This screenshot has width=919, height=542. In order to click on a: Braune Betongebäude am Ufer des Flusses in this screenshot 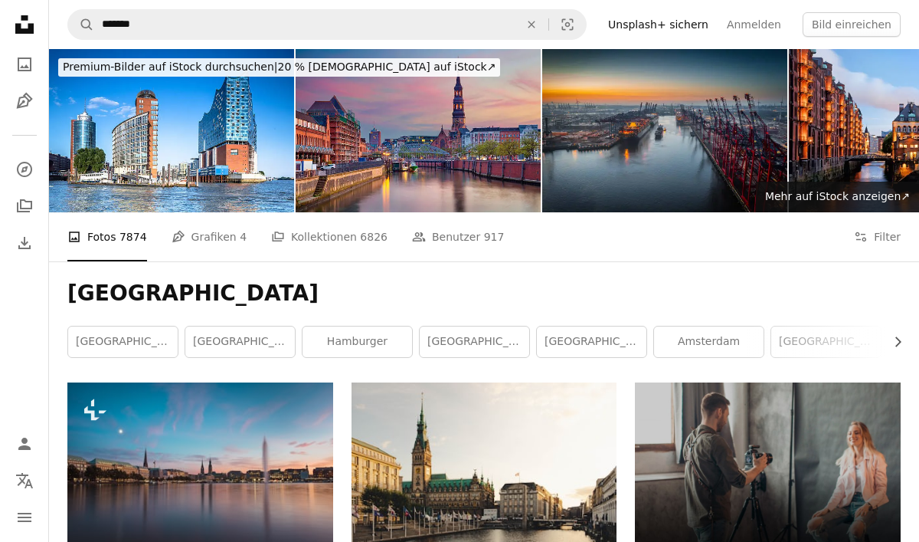, I will do `click(484, 471)`.